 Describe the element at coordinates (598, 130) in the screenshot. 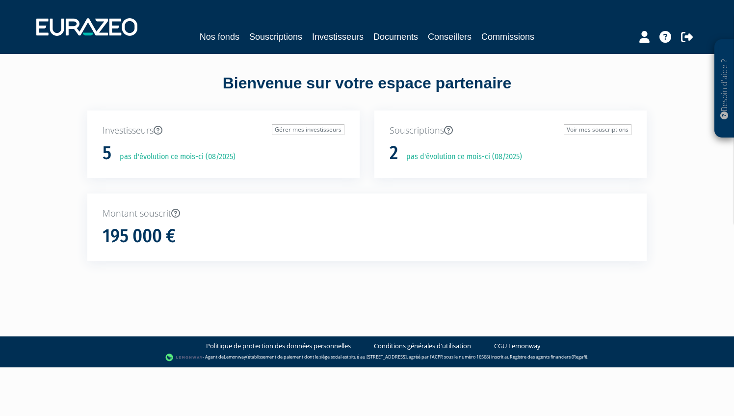

I see `a: Voir mes souscriptions` at that location.